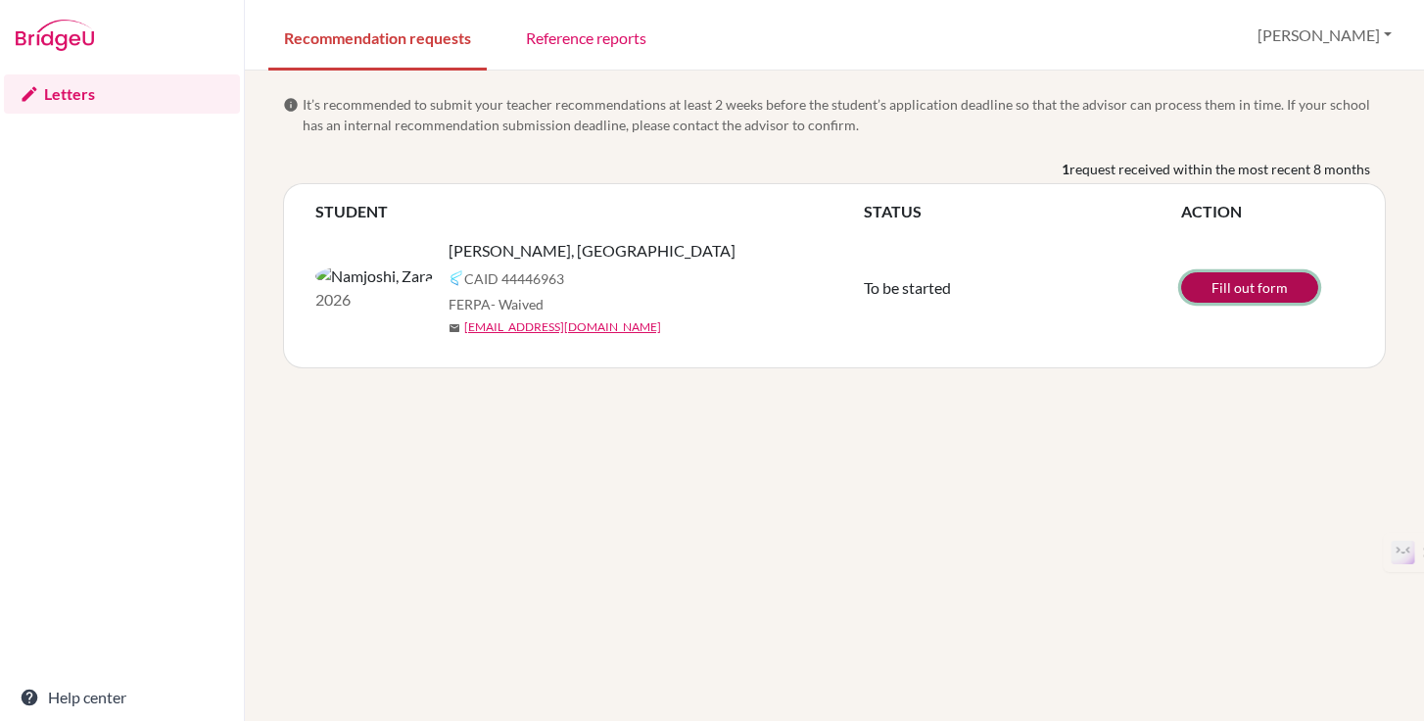 This screenshot has height=721, width=1424. Describe the element at coordinates (517, 304) in the screenshot. I see `span: - Waived` at that location.